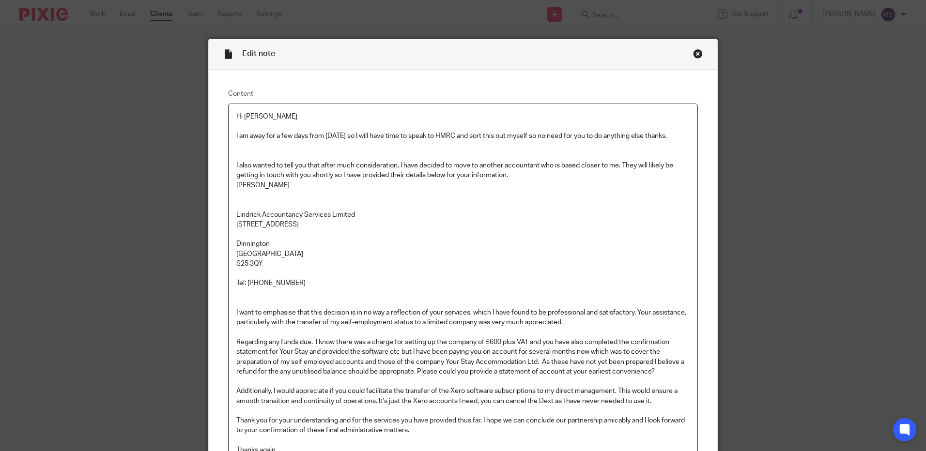 This screenshot has height=451, width=926. I want to click on p: Lindrick Accountancy Services Limited, so click(463, 215).